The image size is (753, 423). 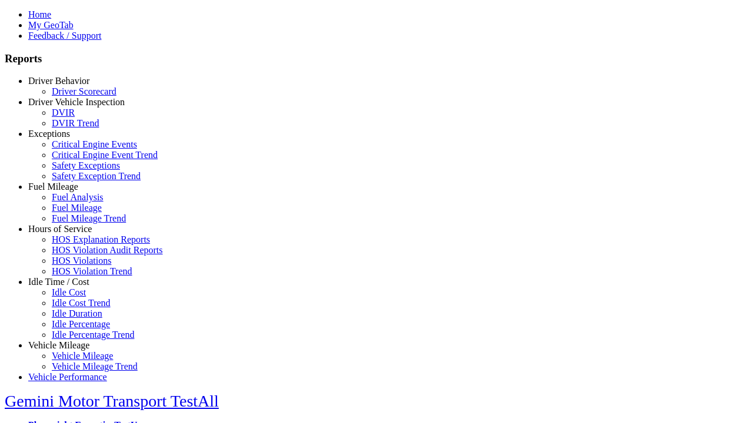 I want to click on a: HOS Violation Trend, so click(x=92, y=271).